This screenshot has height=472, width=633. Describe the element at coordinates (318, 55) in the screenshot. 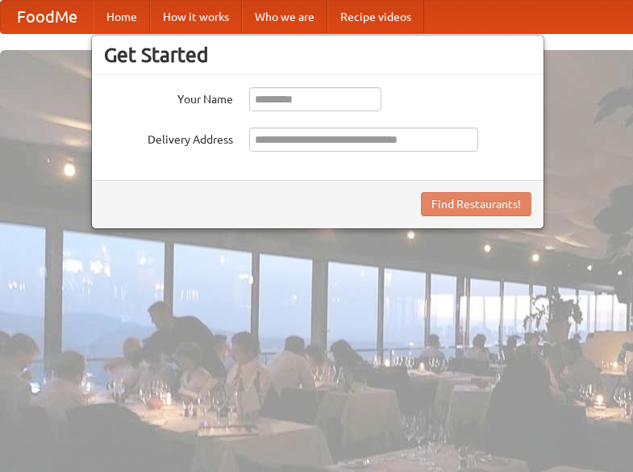

I see `h3: Get Started` at that location.